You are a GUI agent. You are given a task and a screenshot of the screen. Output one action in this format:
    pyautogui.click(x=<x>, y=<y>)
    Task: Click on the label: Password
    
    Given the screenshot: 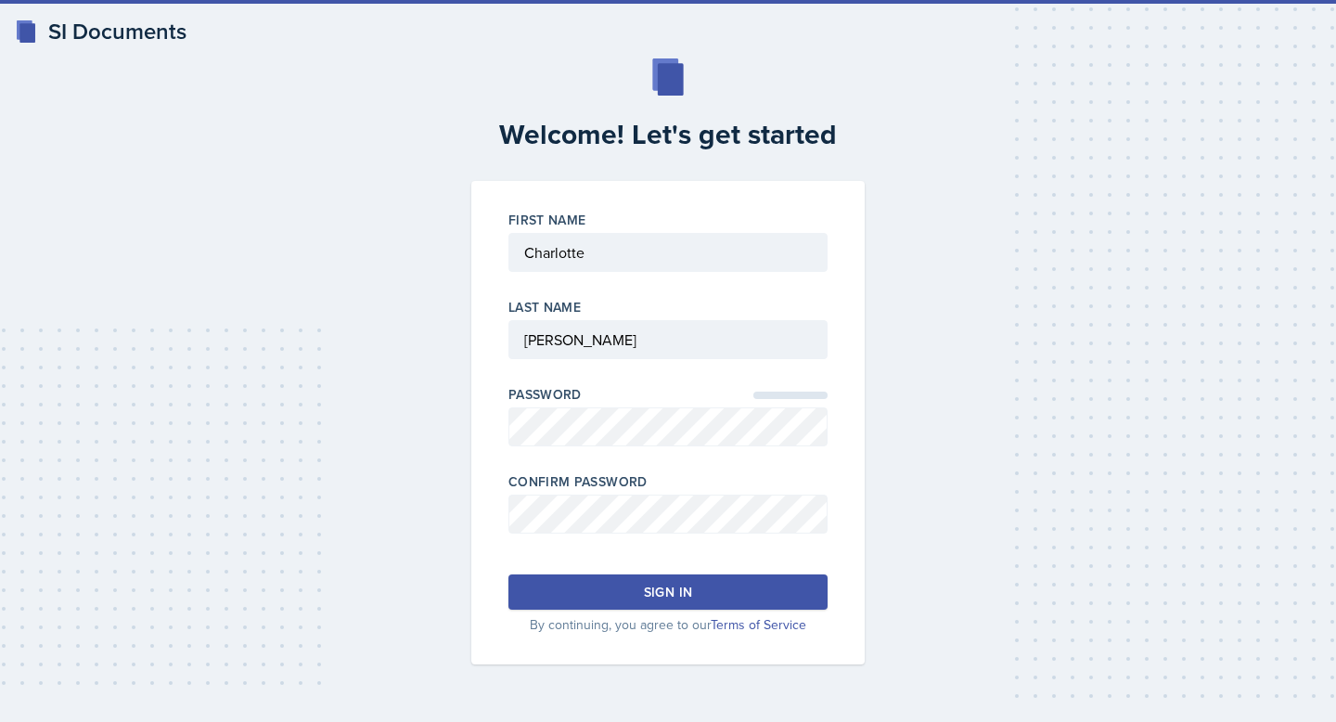 What is the action you would take?
    pyautogui.click(x=545, y=394)
    